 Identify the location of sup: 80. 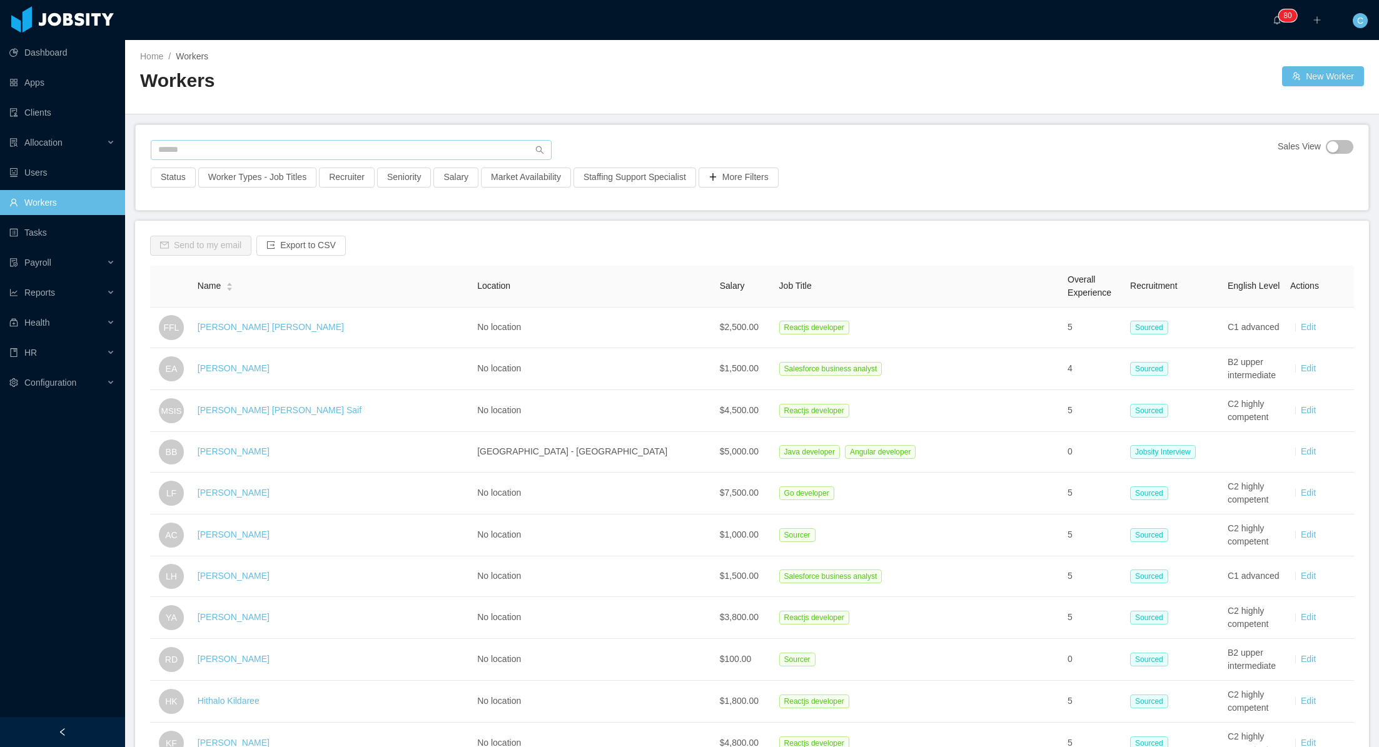
(1287, 16).